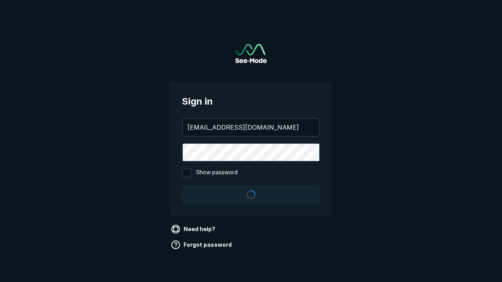  Describe the element at coordinates (217, 173) in the screenshot. I see `span: Show password` at that location.